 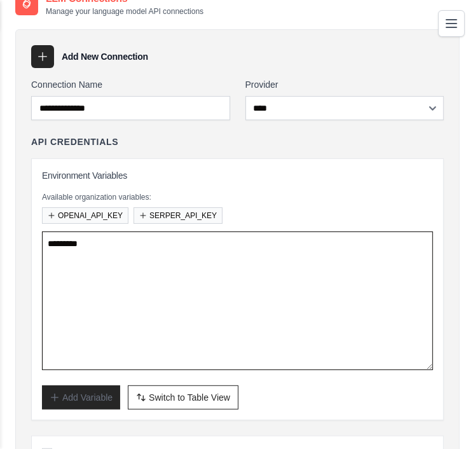 What do you see at coordinates (451, 24) in the screenshot?
I see `button: Toggle navigation` at bounding box center [451, 24].